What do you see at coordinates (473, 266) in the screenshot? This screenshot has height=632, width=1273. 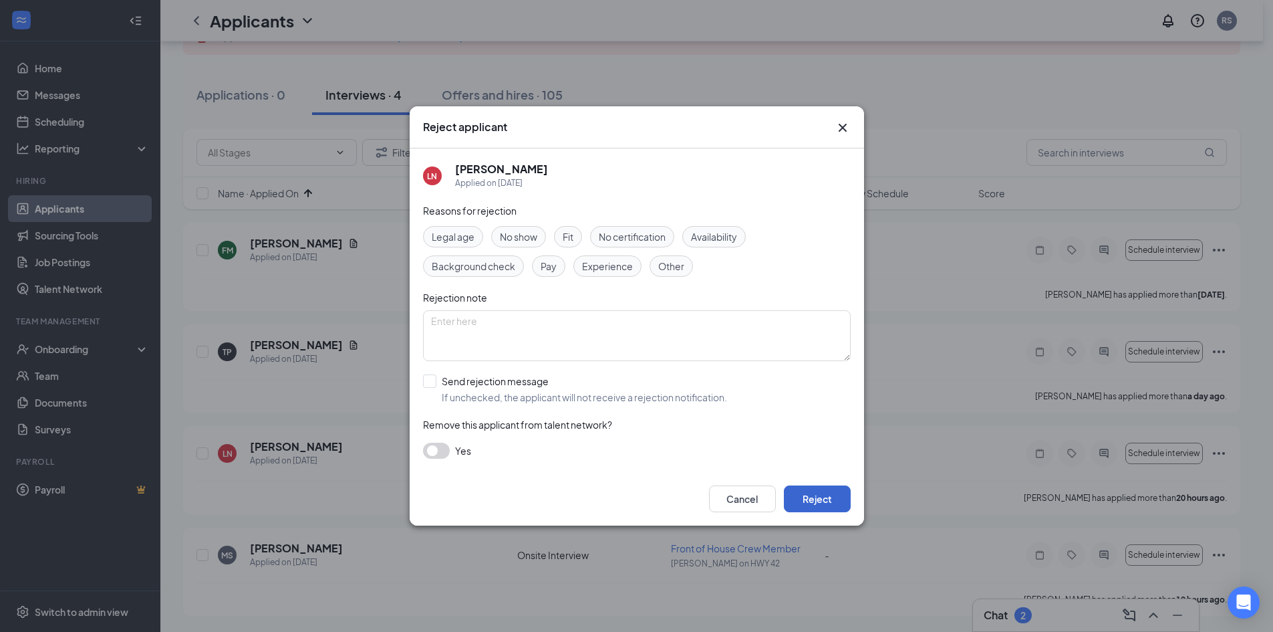 I see `span: Background check` at bounding box center [473, 266].